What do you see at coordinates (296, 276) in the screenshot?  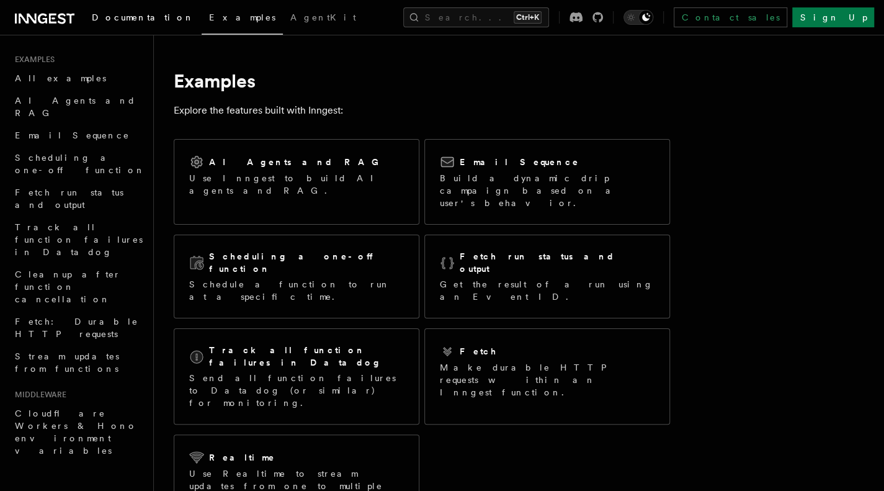 I see `a: Scheduling a one-off functionSchedule a function to run at a specific time.` at bounding box center [296, 276].